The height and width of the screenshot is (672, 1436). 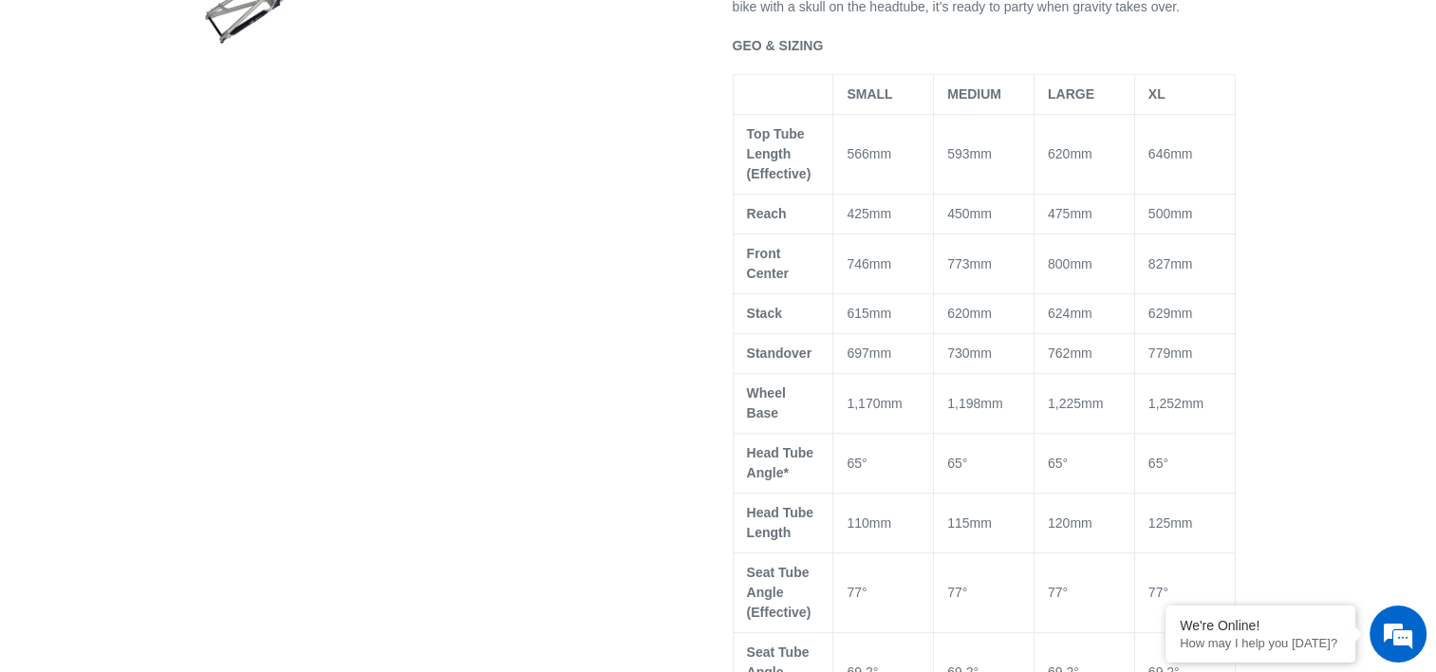 What do you see at coordinates (780, 462) in the screenshot?
I see `span: Head Tube Angle*` at bounding box center [780, 462].